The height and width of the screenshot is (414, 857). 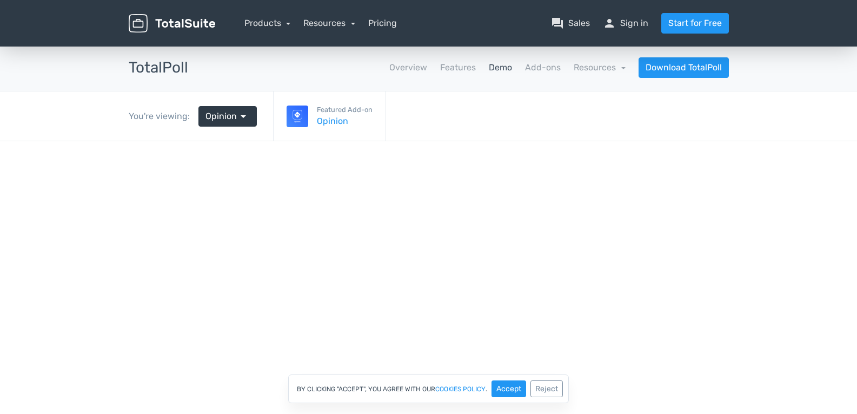 I want to click on img: TotalSuite for WordPress, so click(x=172, y=23).